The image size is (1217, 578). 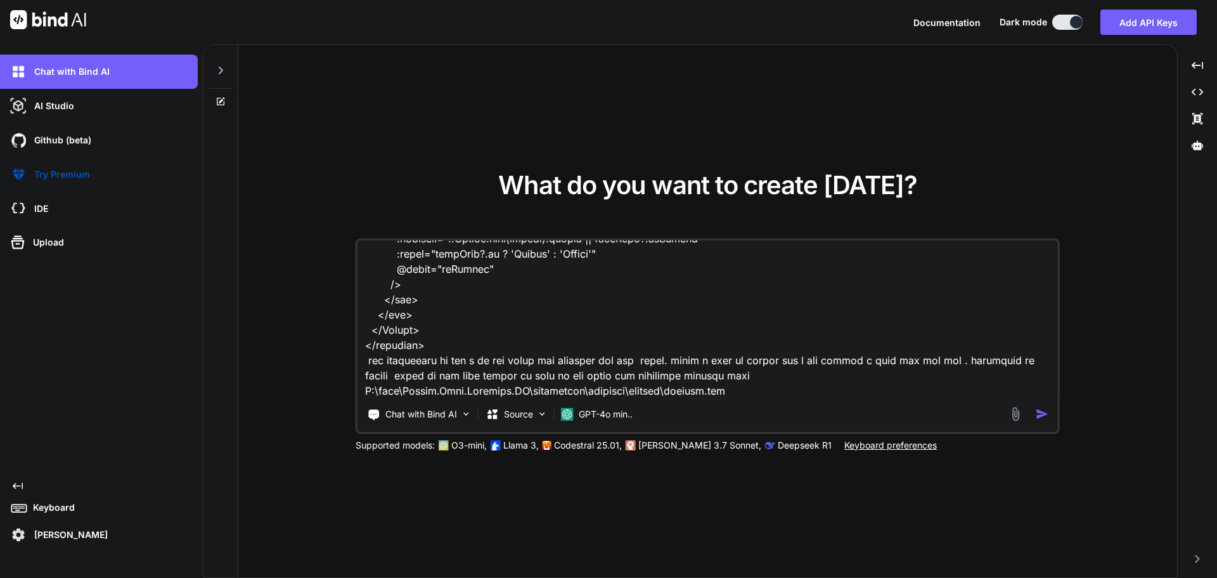 What do you see at coordinates (18, 72) in the screenshot?
I see `img: darkChat` at bounding box center [18, 72].